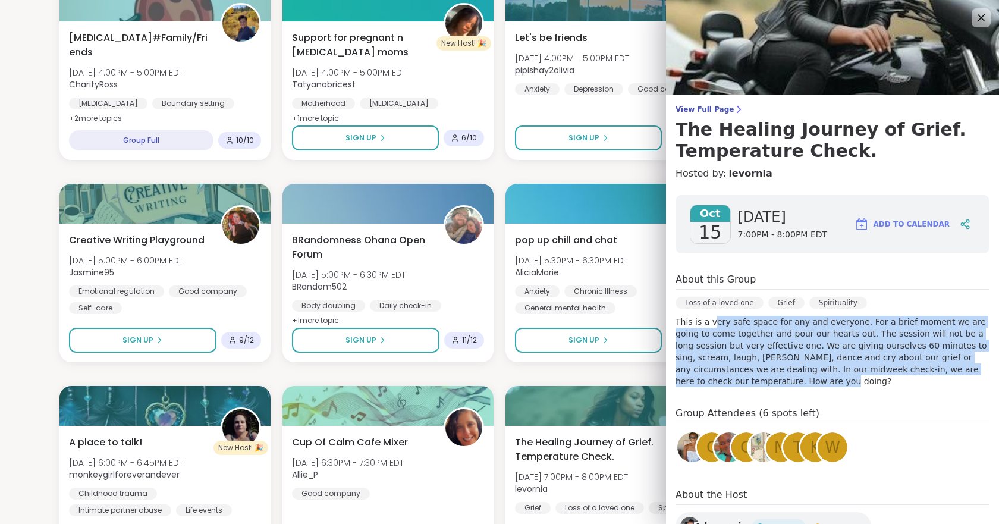 The width and height of the screenshot is (999, 524). Describe the element at coordinates (764, 447) in the screenshot. I see `a: GayleG` at that location.